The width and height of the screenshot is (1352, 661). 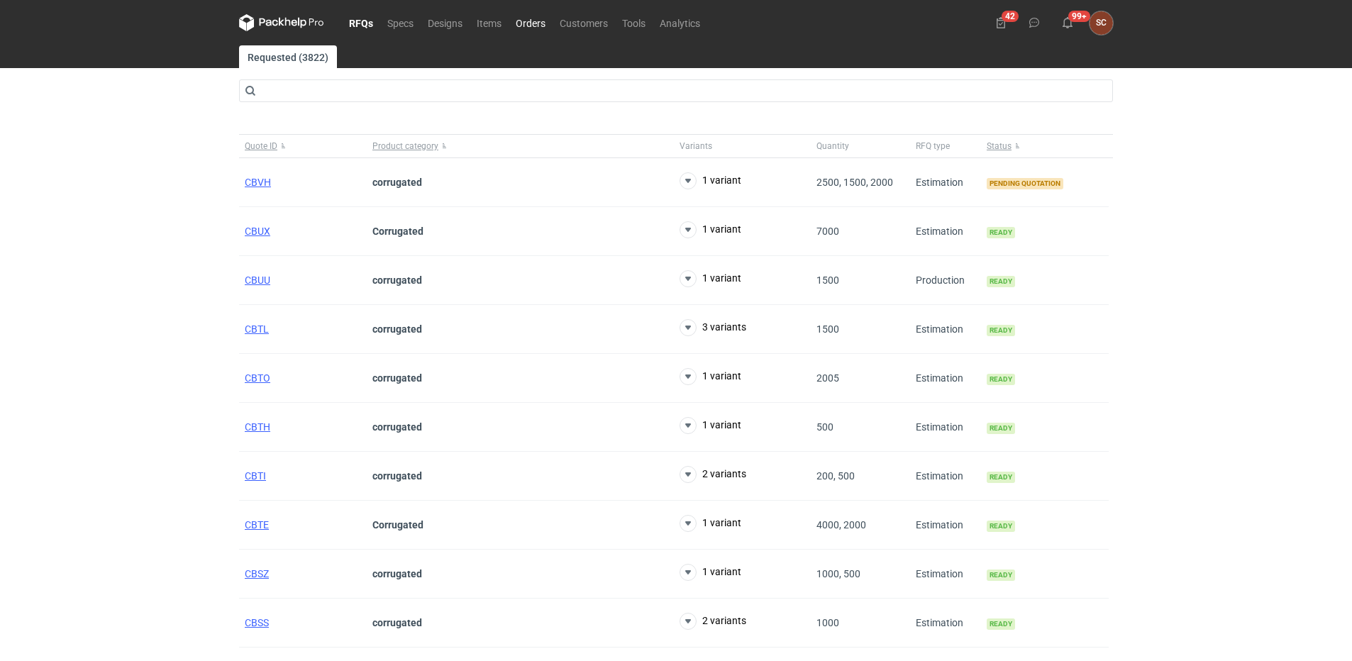 I want to click on a: Designs, so click(x=445, y=23).